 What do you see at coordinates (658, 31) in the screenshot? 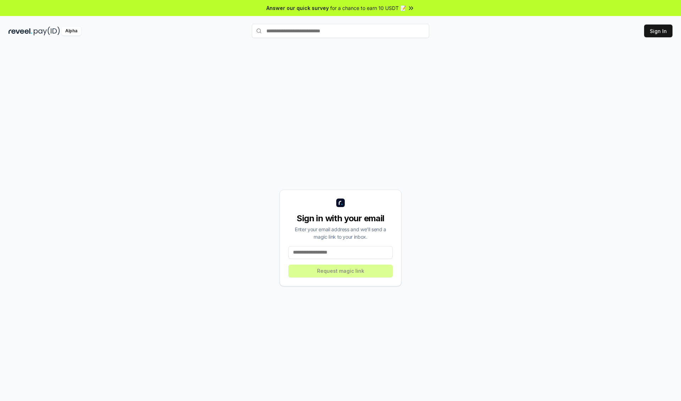
I see `button: Sign In` at bounding box center [658, 31].